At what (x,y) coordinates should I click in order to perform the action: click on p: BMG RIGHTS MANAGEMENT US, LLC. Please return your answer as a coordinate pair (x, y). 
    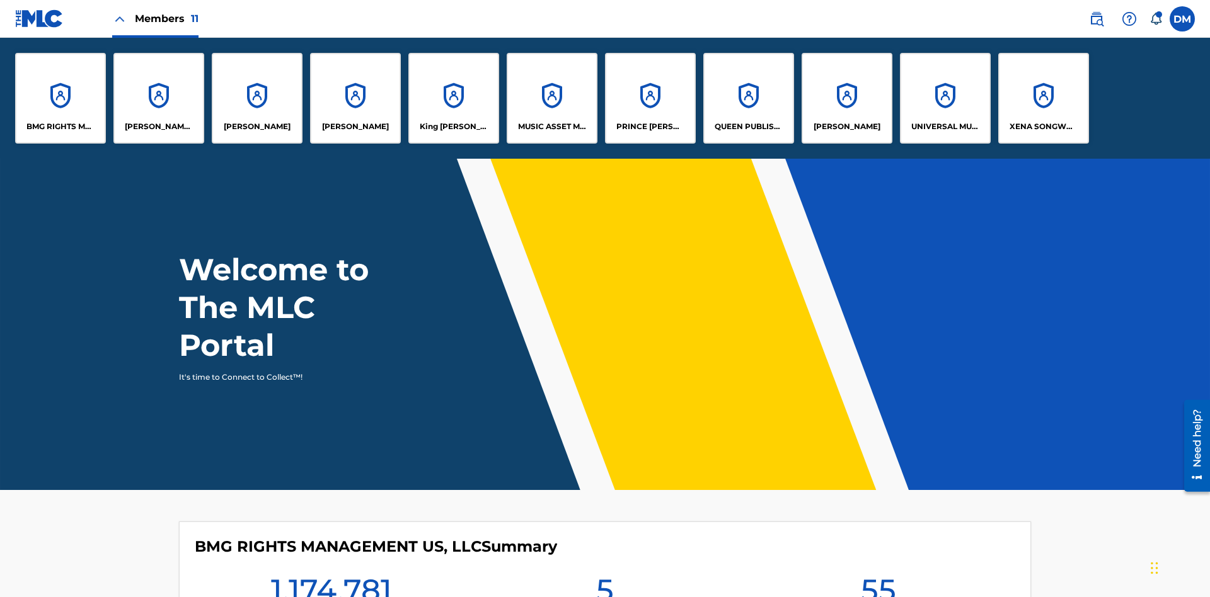
    Looking at the image, I should click on (60, 127).